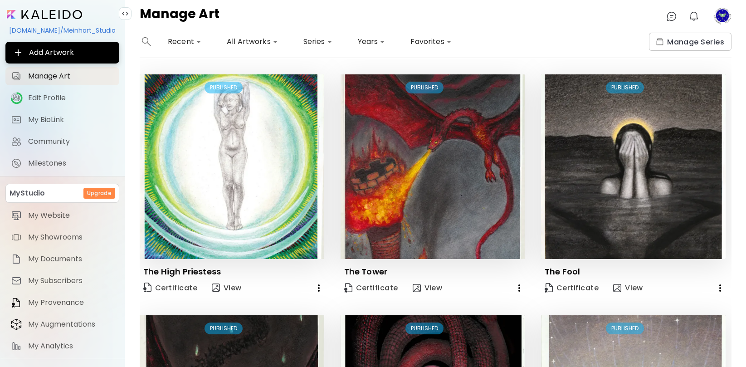 The width and height of the screenshot is (746, 367). I want to click on div: All Artworks, so click(252, 42).